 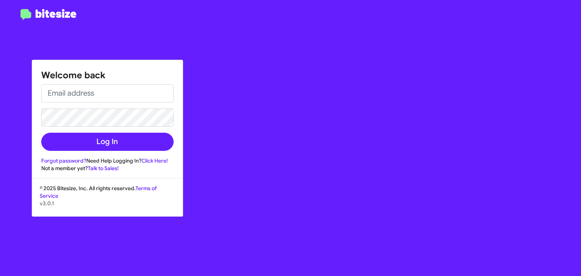 I want to click on input: Email address, so click(x=107, y=93).